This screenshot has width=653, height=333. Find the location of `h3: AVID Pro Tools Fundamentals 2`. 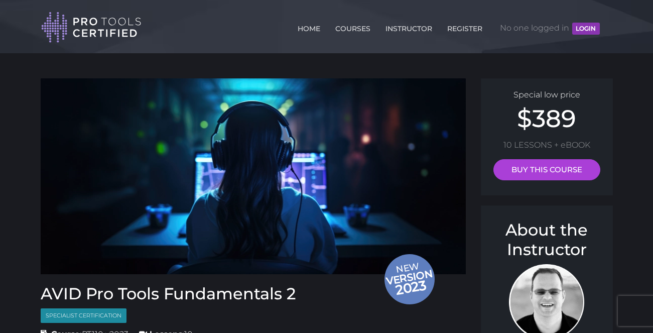

h3: AVID Pro Tools Fundamentals 2 is located at coordinates (253, 294).